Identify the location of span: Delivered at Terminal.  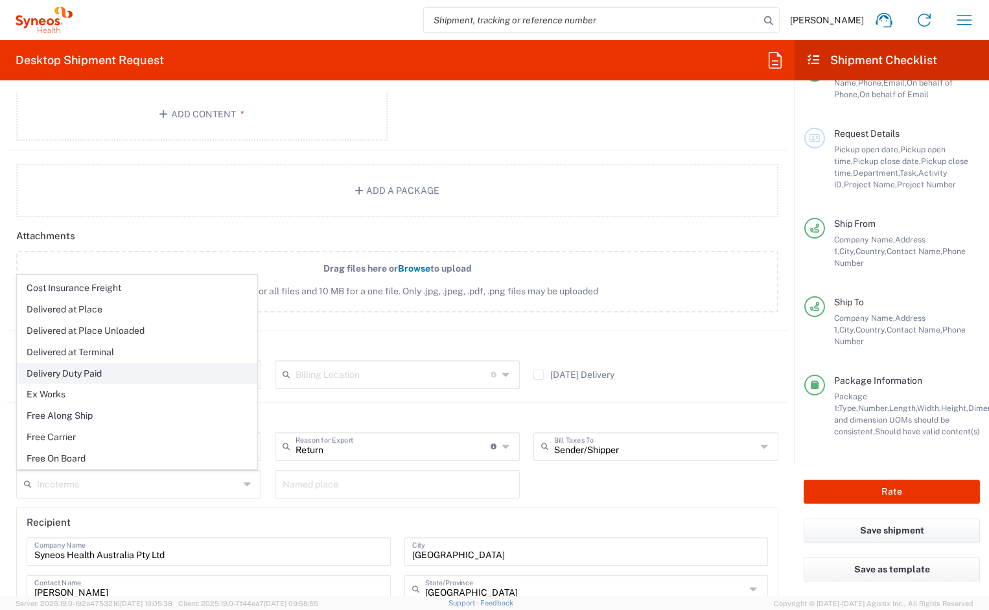
(137, 352).